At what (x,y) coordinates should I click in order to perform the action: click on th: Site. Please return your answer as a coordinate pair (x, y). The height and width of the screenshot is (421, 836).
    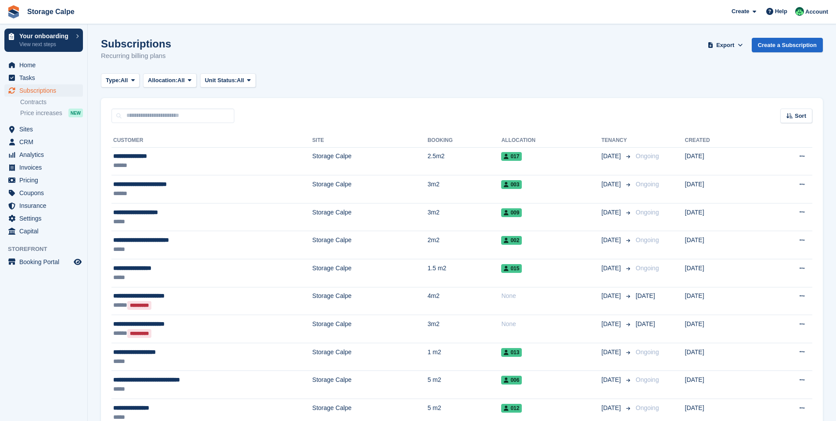
    Looking at the image, I should click on (370, 140).